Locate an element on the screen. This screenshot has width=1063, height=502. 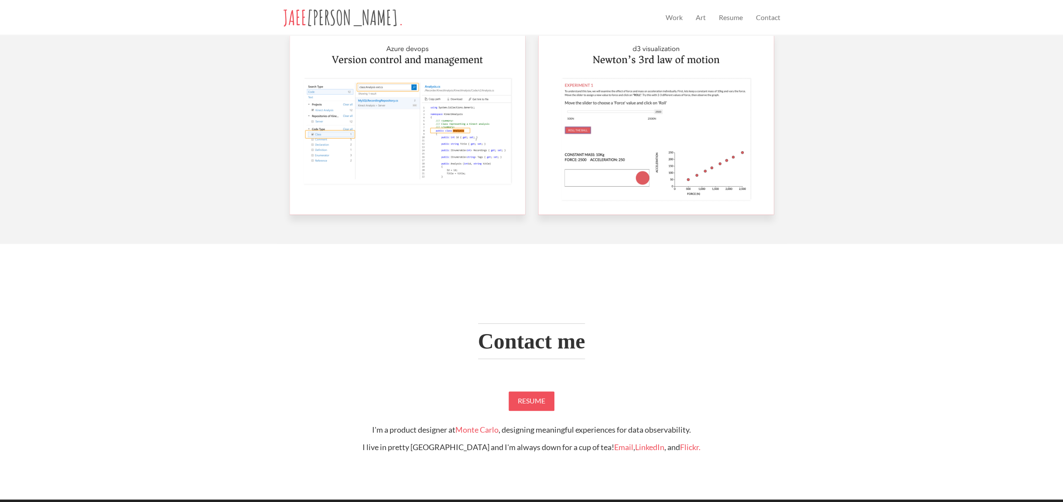
h4: I'm a product designer at , designing meaningful experiences for data observability. is located at coordinates (531, 430).